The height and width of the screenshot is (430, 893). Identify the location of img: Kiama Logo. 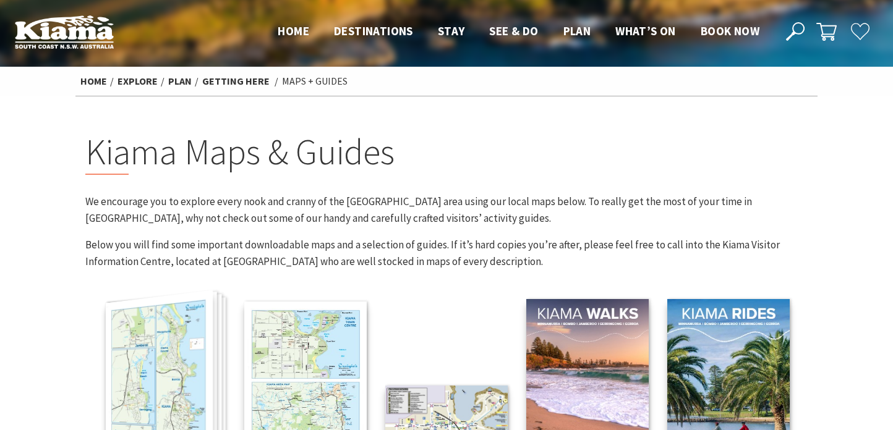
(64, 32).